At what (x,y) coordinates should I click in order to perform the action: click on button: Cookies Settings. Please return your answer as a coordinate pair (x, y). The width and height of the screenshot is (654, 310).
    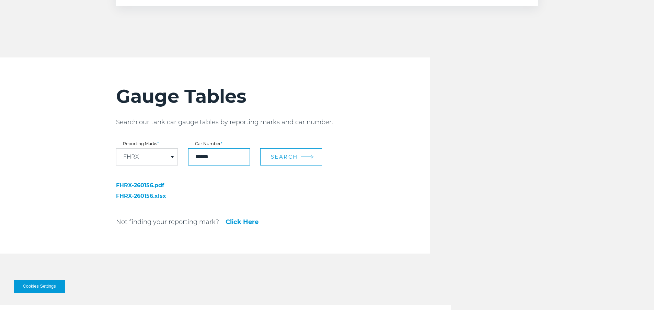
    Looking at the image, I should click on (39, 286).